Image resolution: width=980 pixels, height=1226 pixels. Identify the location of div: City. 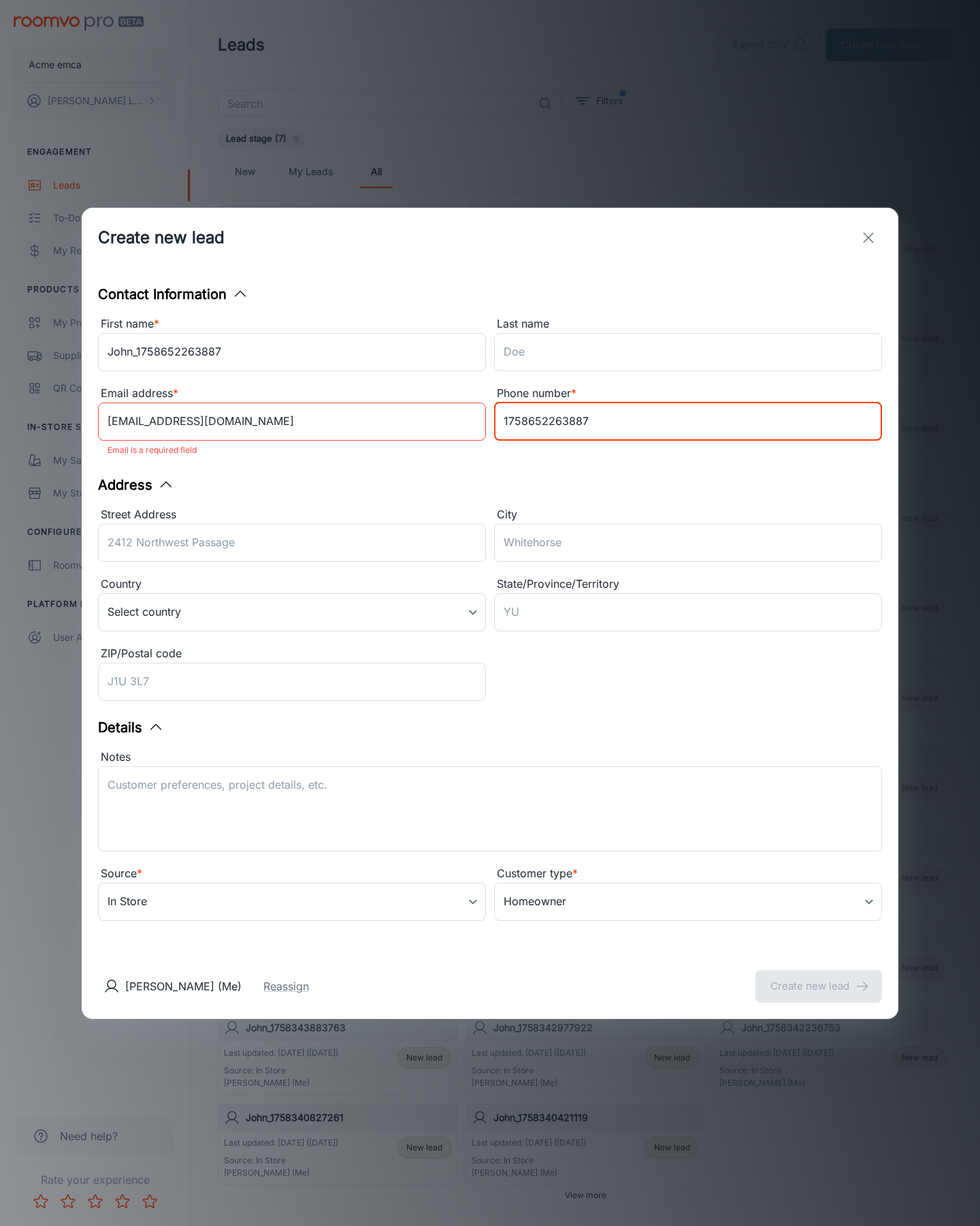
(689, 515).